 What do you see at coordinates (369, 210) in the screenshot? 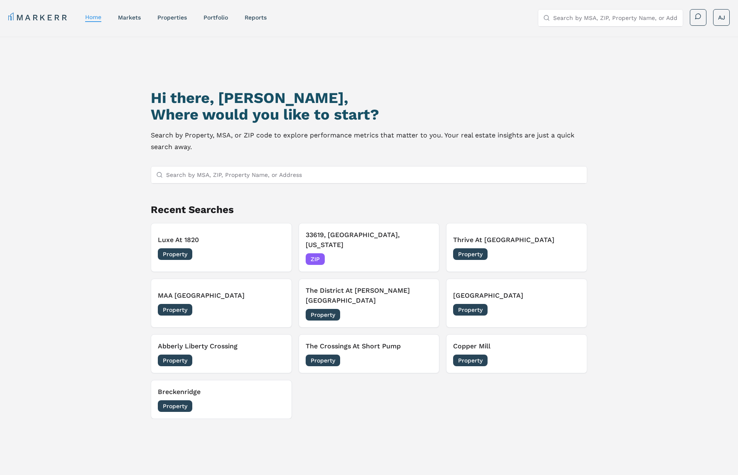
I see `h2: Recent Searches` at bounding box center [369, 210].